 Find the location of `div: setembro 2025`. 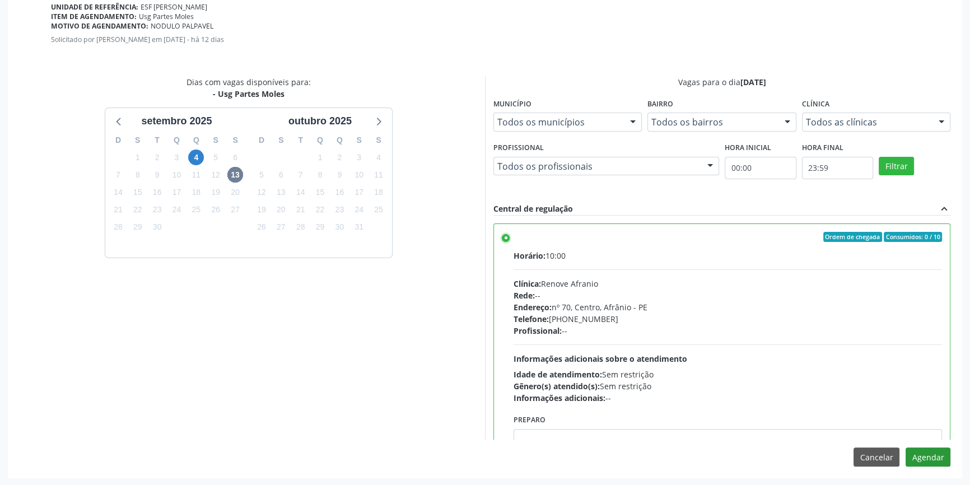

div: setembro 2025 is located at coordinates (176, 121).